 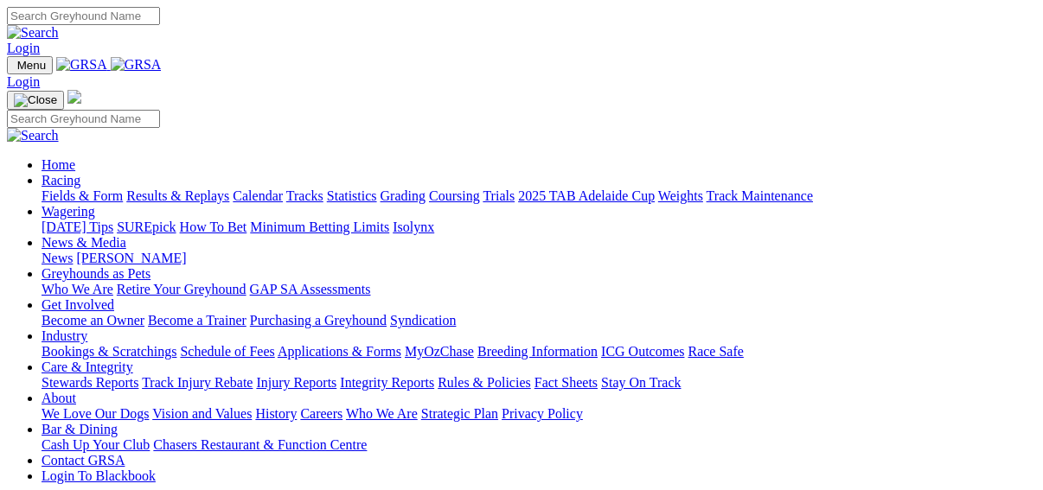 I want to click on a: Care & Integrity, so click(x=87, y=367).